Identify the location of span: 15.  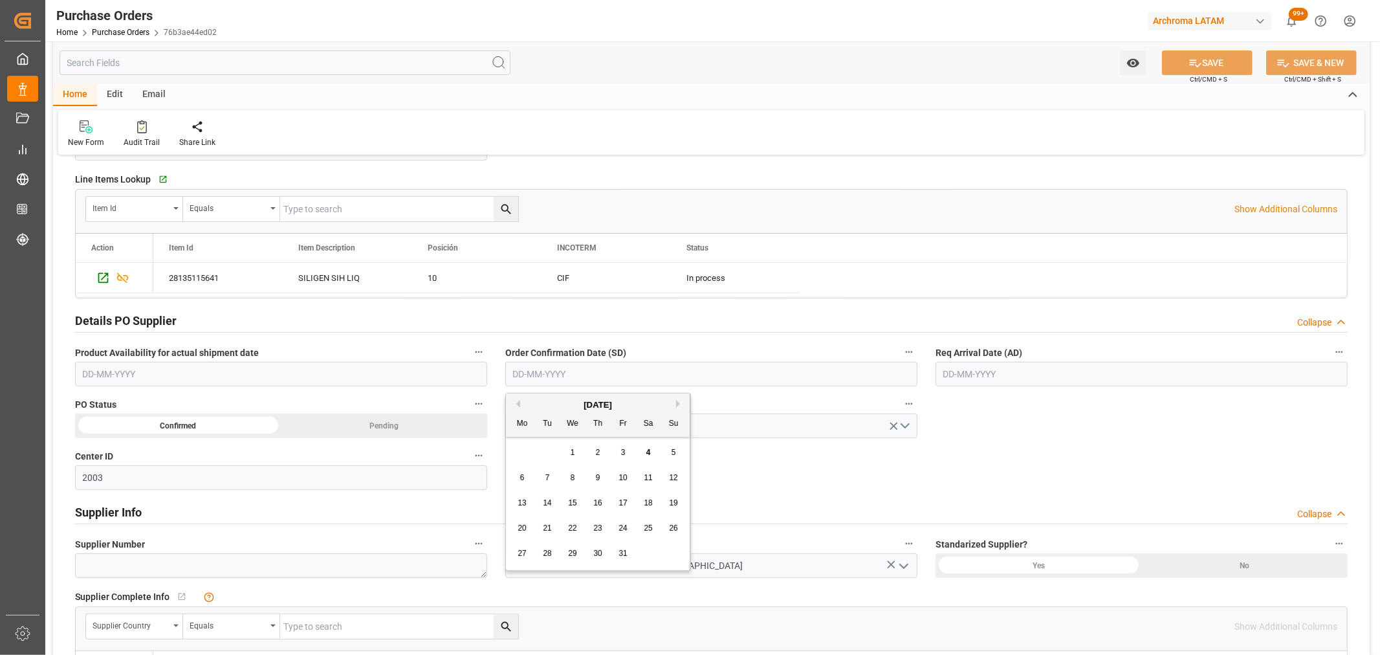
(572, 503).